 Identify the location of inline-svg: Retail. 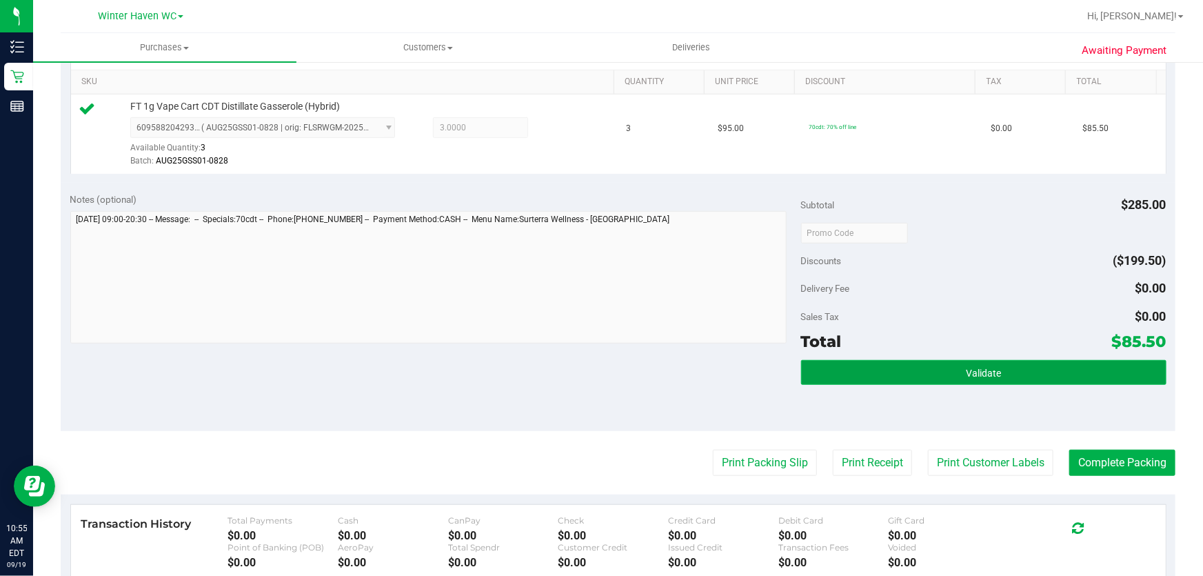
(17, 77).